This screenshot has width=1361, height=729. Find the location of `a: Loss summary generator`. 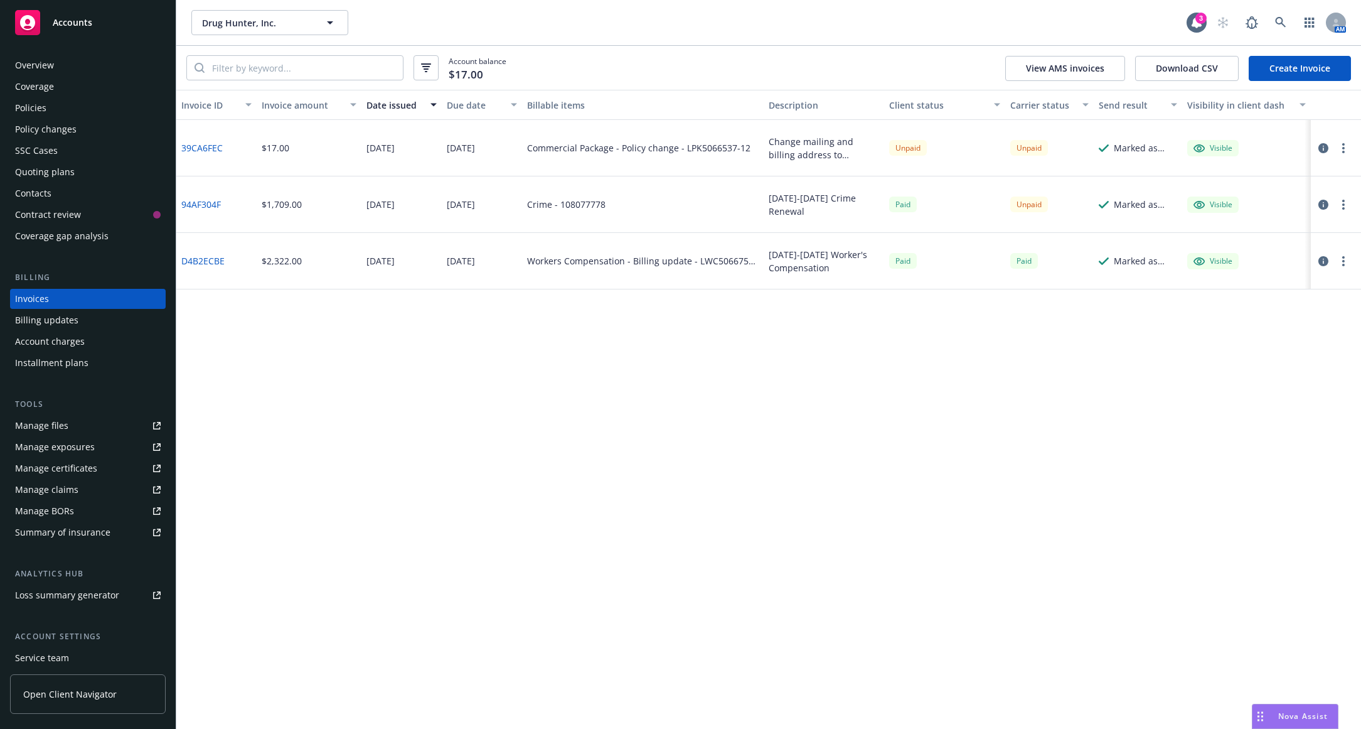

a: Loss summary generator is located at coordinates (88, 595).